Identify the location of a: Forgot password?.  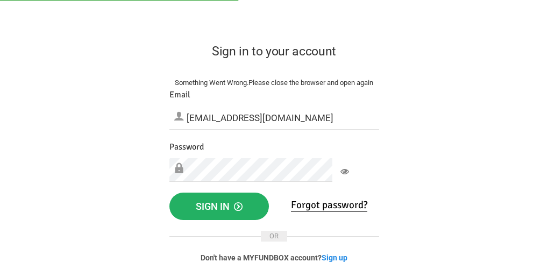
(329, 205).